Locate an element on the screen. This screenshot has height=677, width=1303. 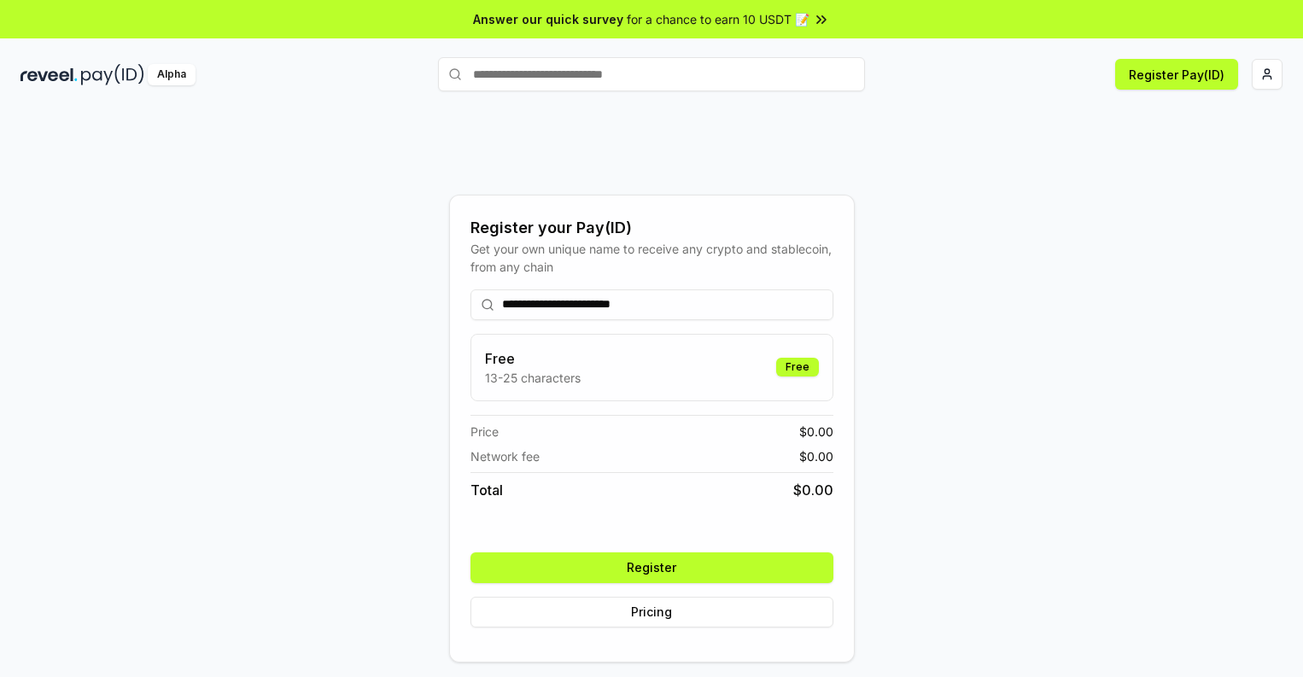
button: Register is located at coordinates (652, 568).